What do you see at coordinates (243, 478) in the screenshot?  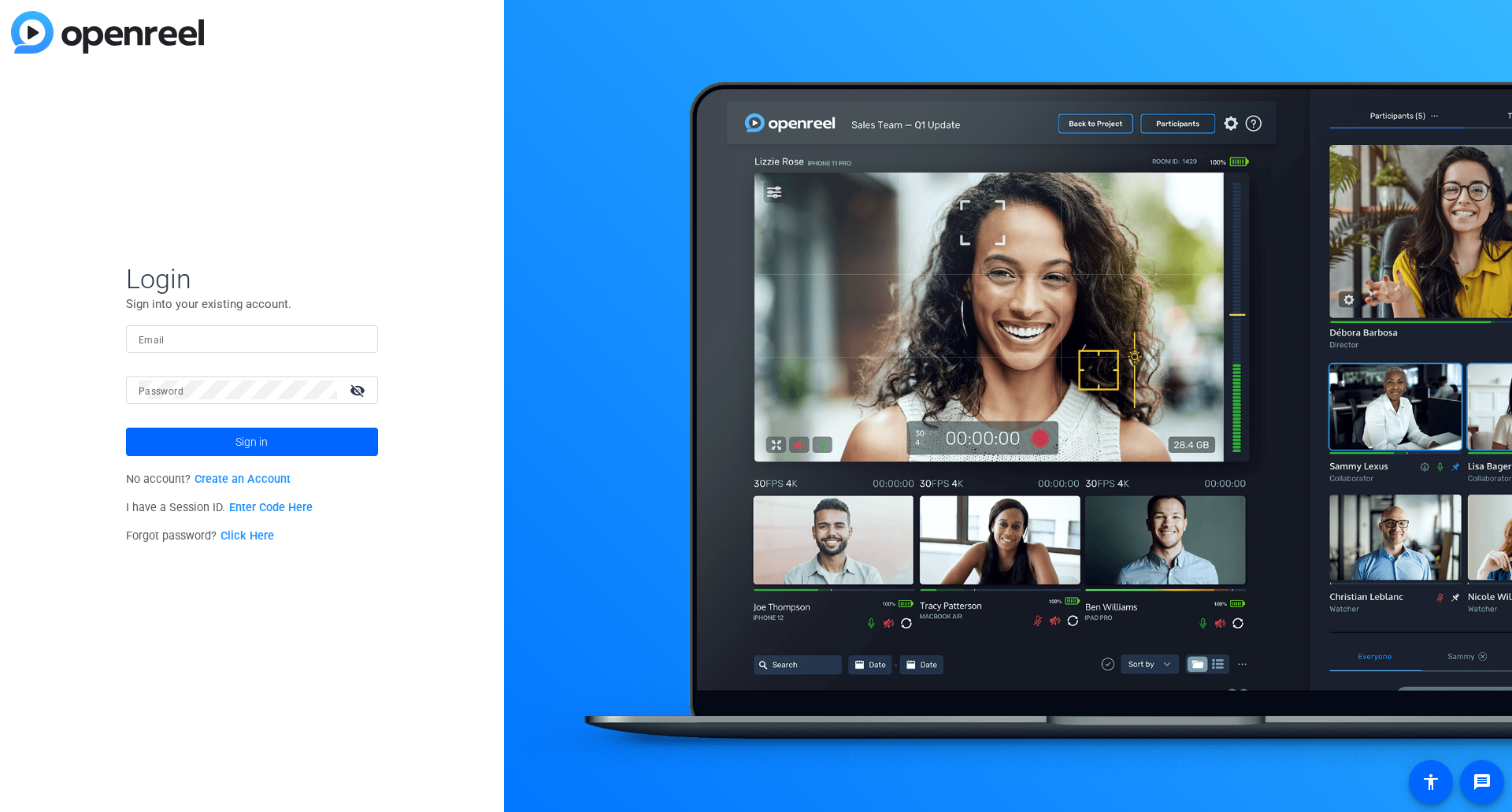 I see `a: Create an Account` at bounding box center [243, 478].